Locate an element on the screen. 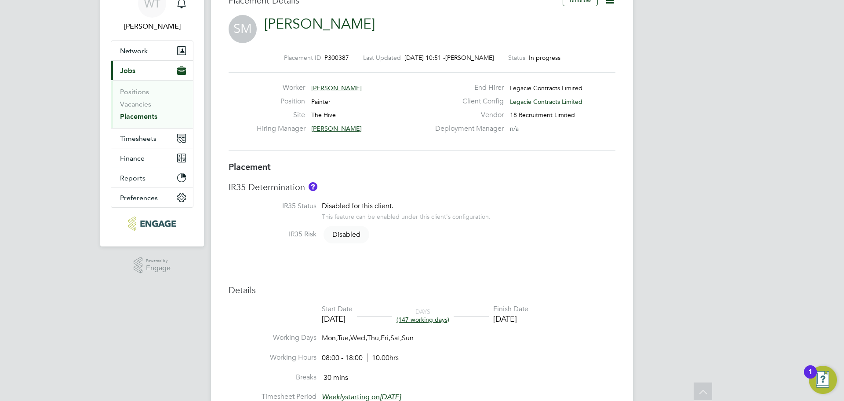 Image resolution: width=844 pixels, height=401 pixels. label: End Hirer is located at coordinates (467, 88).